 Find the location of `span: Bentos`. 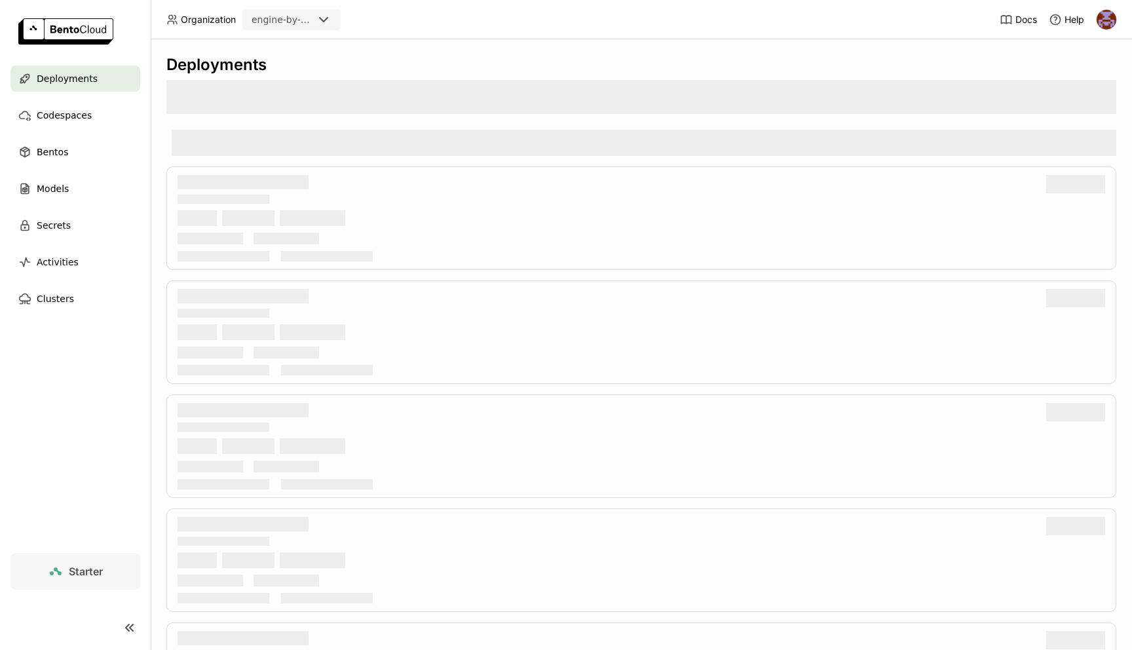

span: Bentos is located at coordinates (52, 152).